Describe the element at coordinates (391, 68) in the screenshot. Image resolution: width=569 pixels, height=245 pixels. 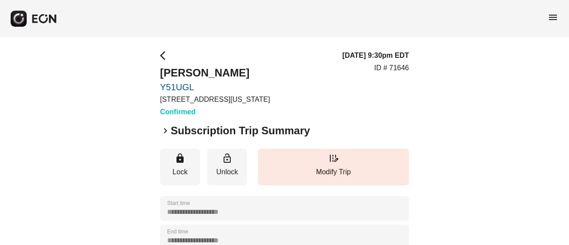
I see `p: ID # 71646` at that location.